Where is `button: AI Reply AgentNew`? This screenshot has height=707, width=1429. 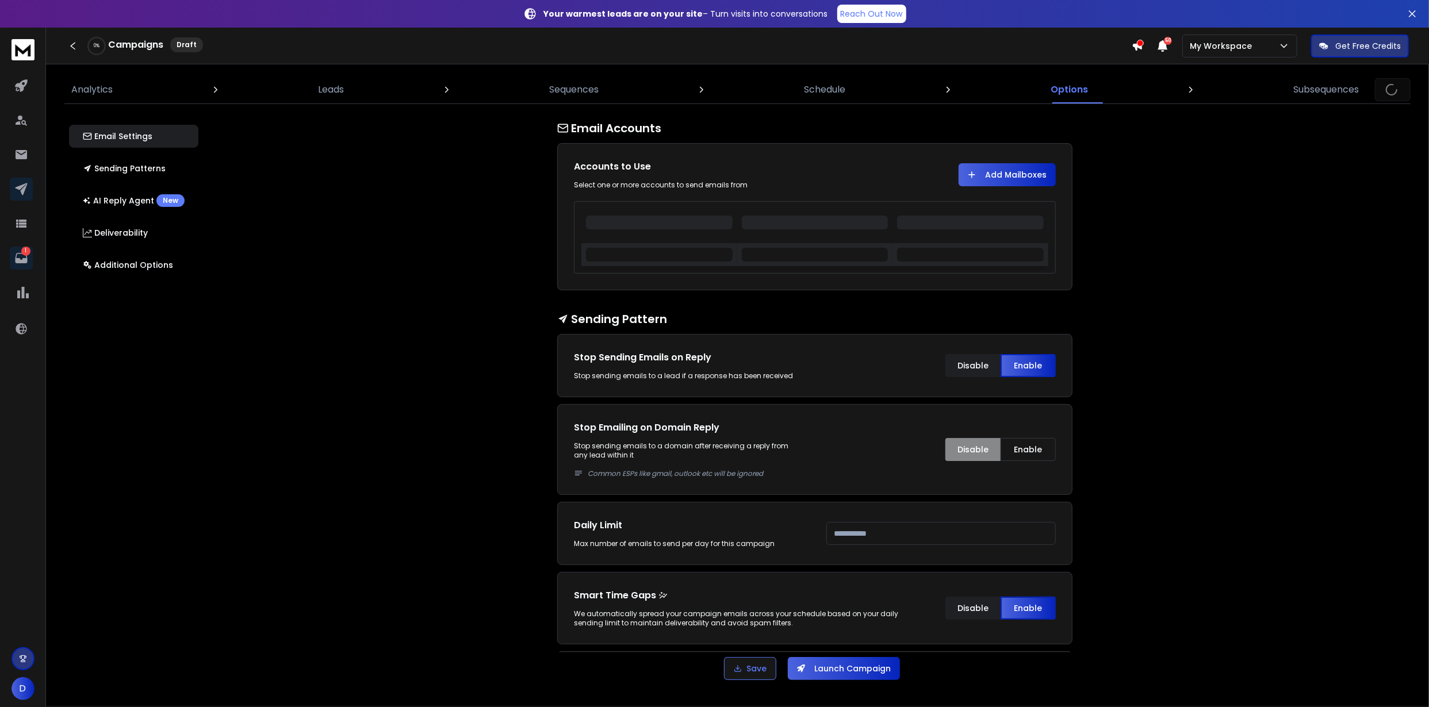
button: AI Reply AgentNew is located at coordinates (133, 201).